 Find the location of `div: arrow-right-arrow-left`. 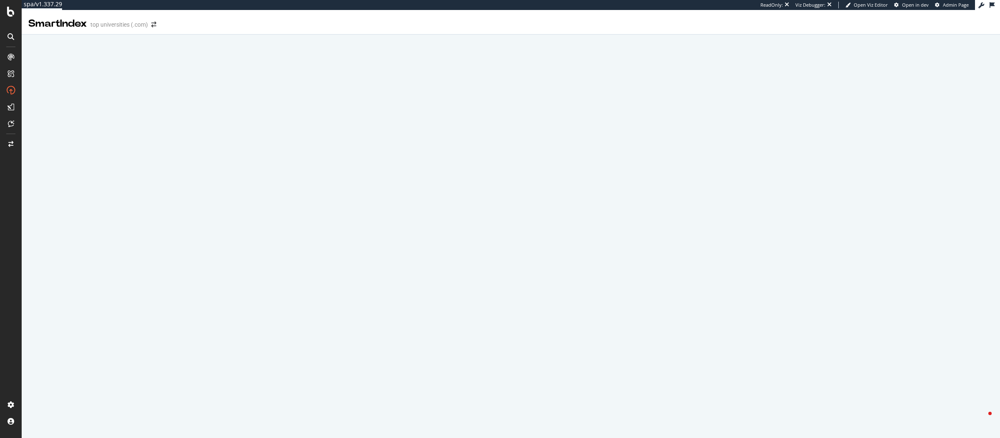

div: arrow-right-arrow-left is located at coordinates (154, 25).